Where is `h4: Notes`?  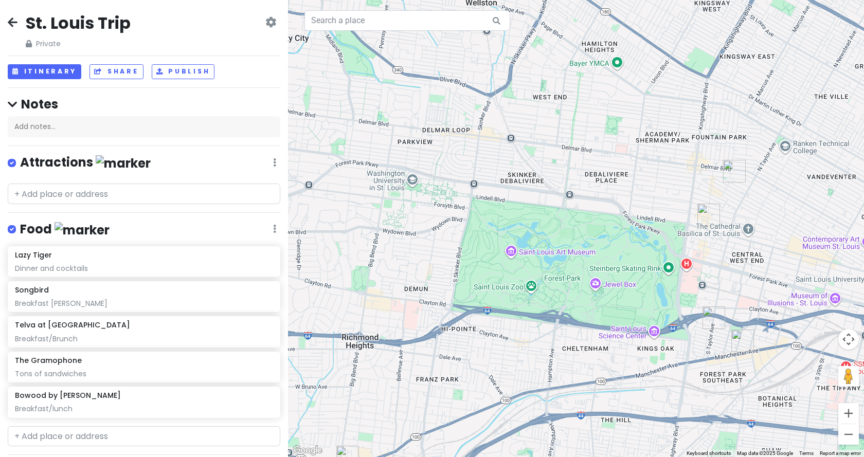 h4: Notes is located at coordinates (144, 104).